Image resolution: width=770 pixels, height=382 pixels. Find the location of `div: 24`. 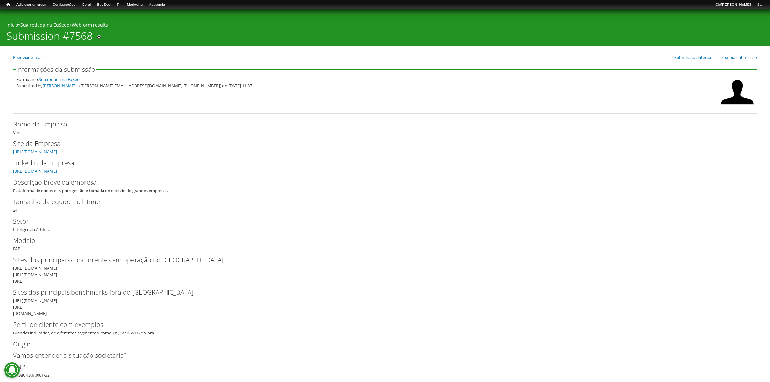

div: 24 is located at coordinates (385, 205).